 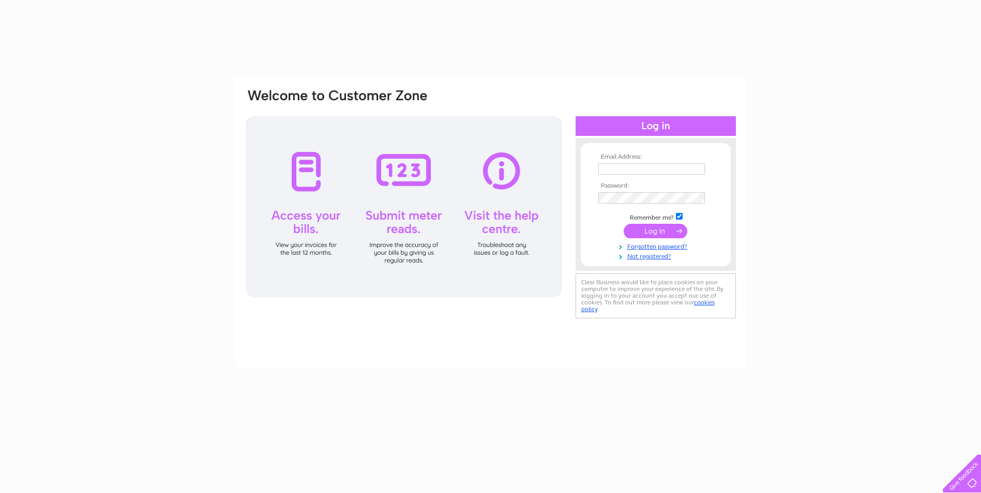 I want to click on div: Clear Business would like to place cookies on your computer to improve your experience of the sit..., so click(x=656, y=296).